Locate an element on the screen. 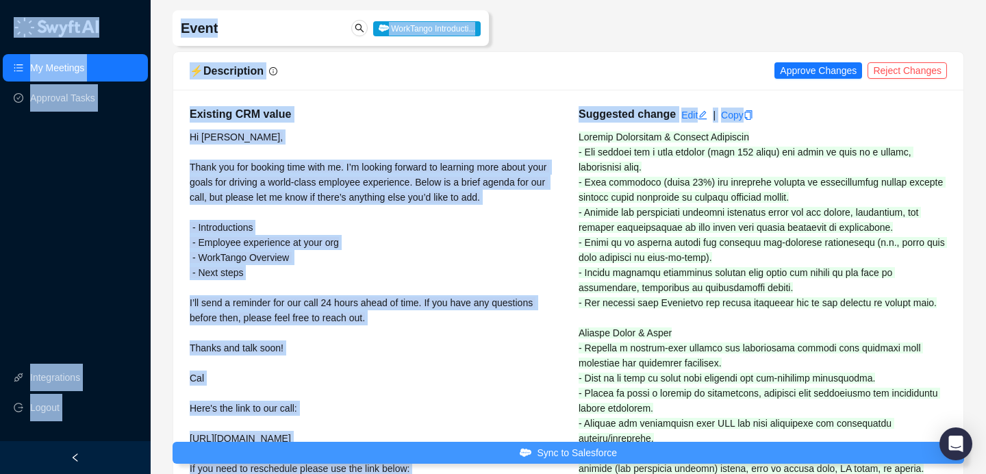 Image resolution: width=986 pixels, height=474 pixels. div: Open Intercom Messenger is located at coordinates (956, 444).